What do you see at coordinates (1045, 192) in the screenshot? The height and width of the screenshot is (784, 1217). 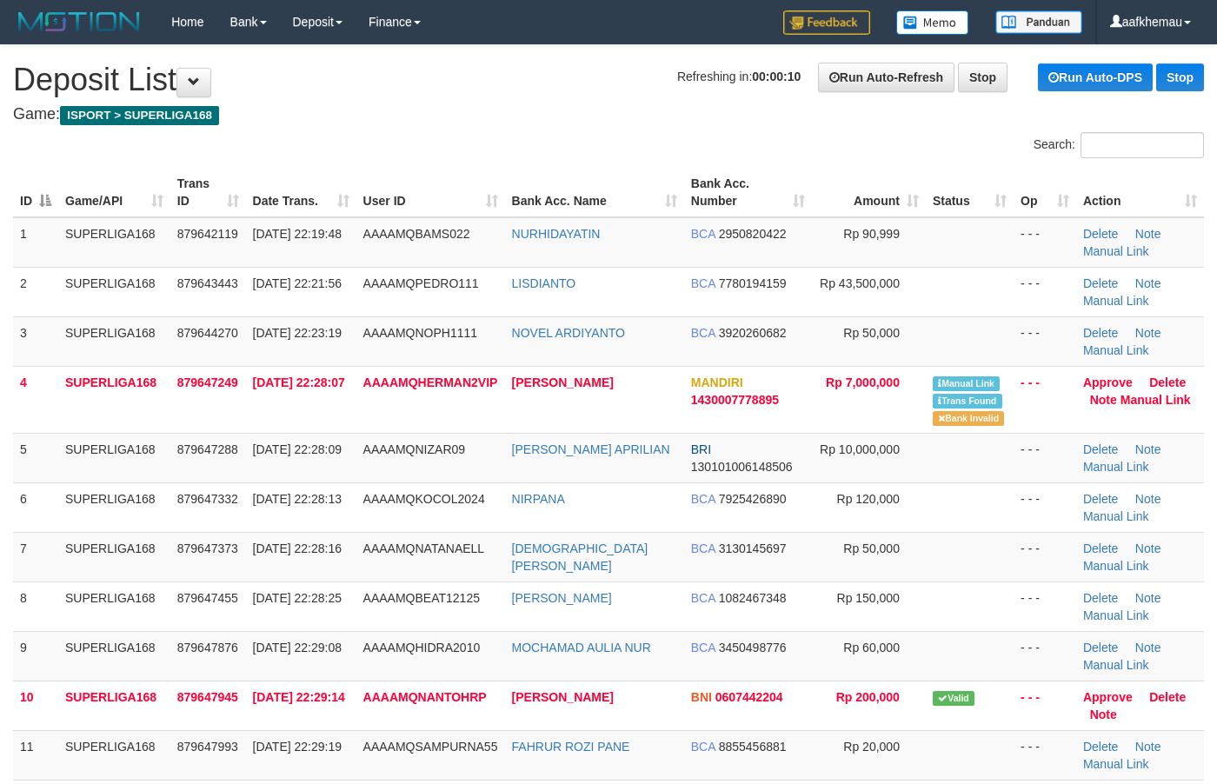 I see `th: Op: activate to sort column ascending` at bounding box center [1045, 192].